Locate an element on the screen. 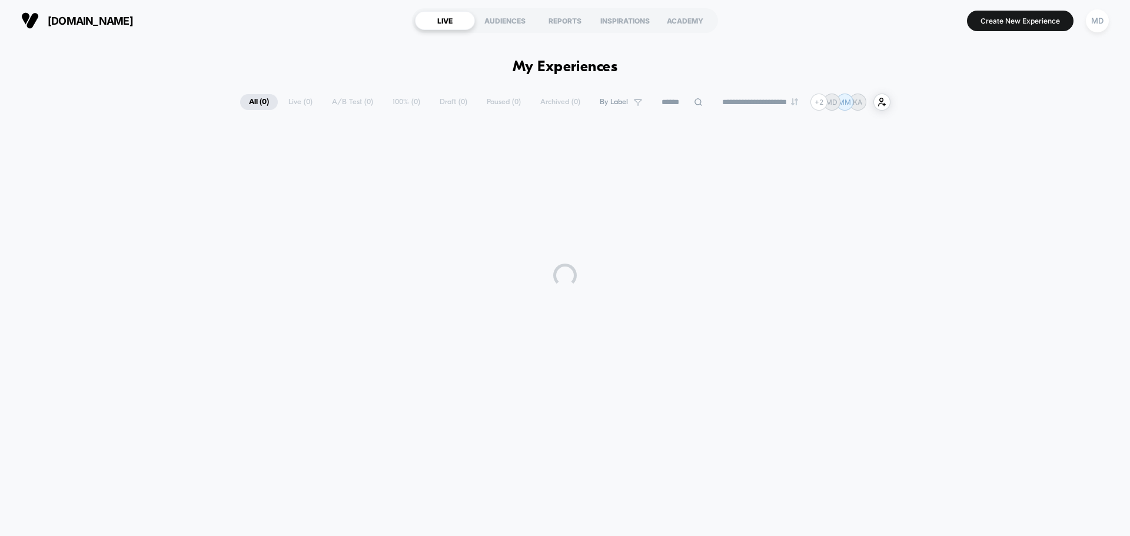 The height and width of the screenshot is (536, 1130). div: ACADEMY is located at coordinates (685, 21).